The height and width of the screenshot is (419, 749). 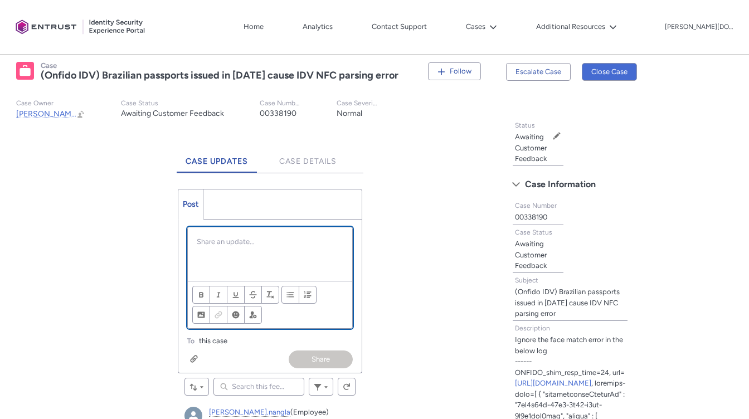 What do you see at coordinates (236, 295) in the screenshot?
I see `ul: Format text` at bounding box center [236, 295].